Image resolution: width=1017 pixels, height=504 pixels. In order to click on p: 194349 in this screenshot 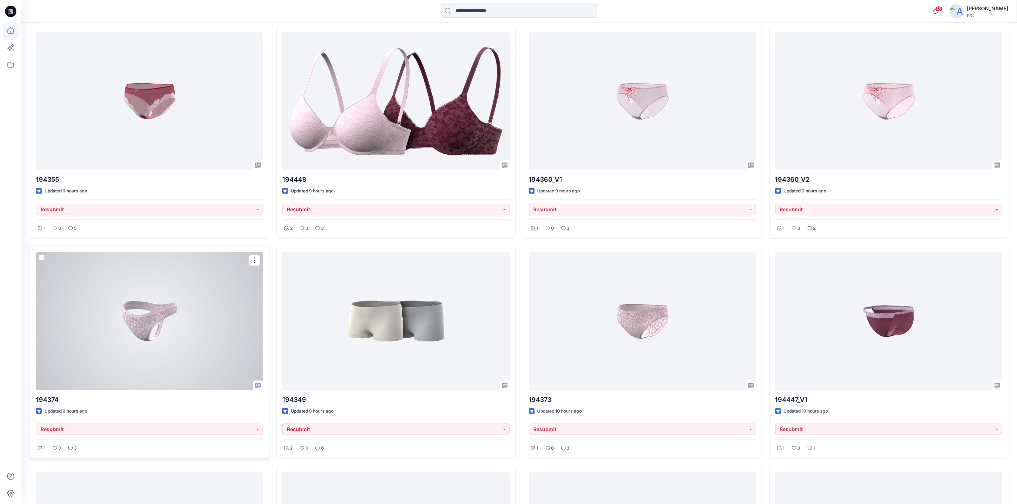, I will do `click(396, 400)`.